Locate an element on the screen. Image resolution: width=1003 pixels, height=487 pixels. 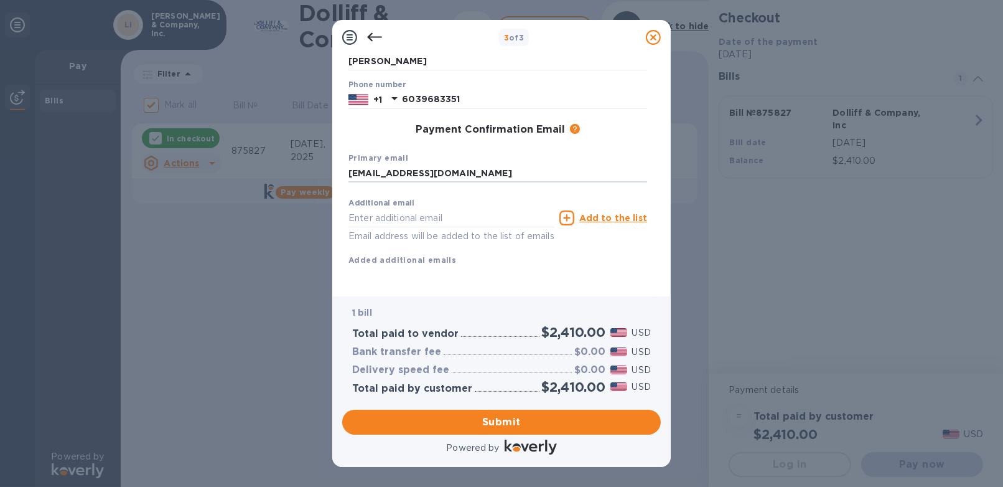
label: Additional email is located at coordinates (382, 204).